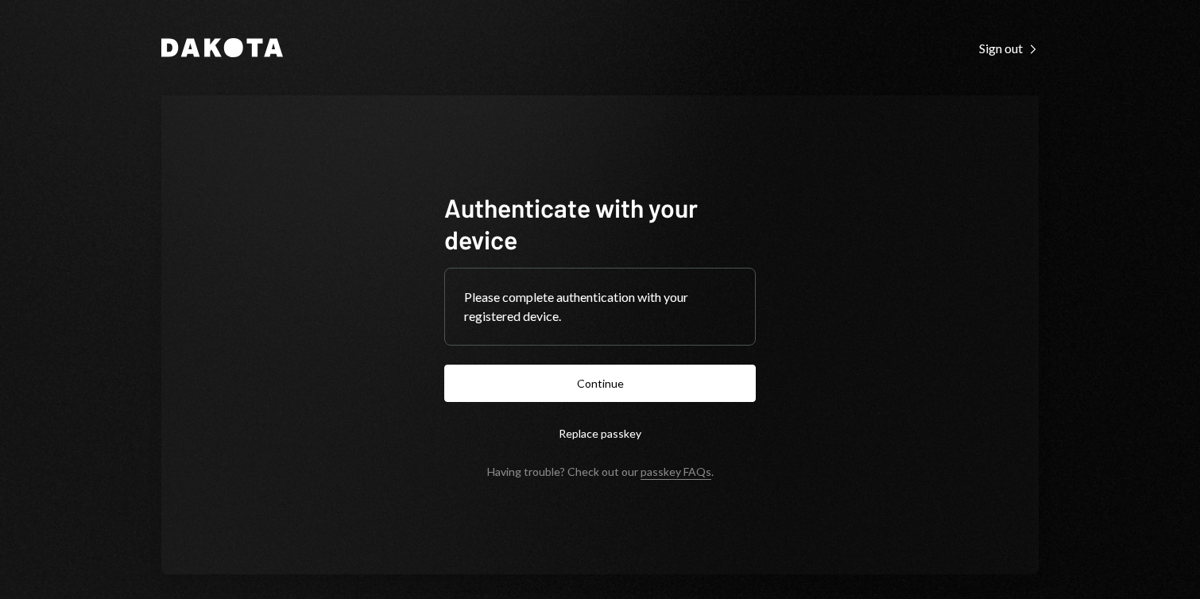 Image resolution: width=1200 pixels, height=599 pixels. What do you see at coordinates (1009, 48) in the screenshot?
I see `div: Sign out` at bounding box center [1009, 48].